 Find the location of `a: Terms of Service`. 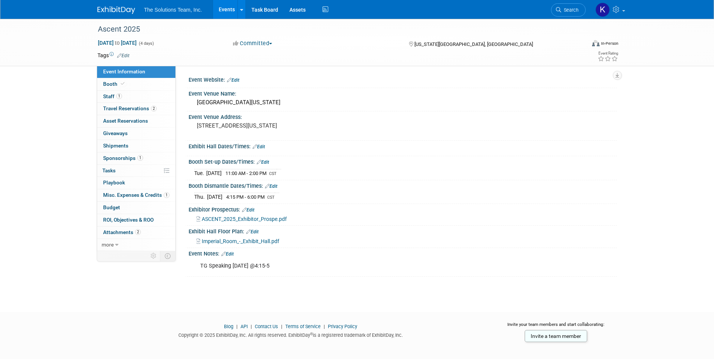

a: Terms of Service is located at coordinates (303, 326).